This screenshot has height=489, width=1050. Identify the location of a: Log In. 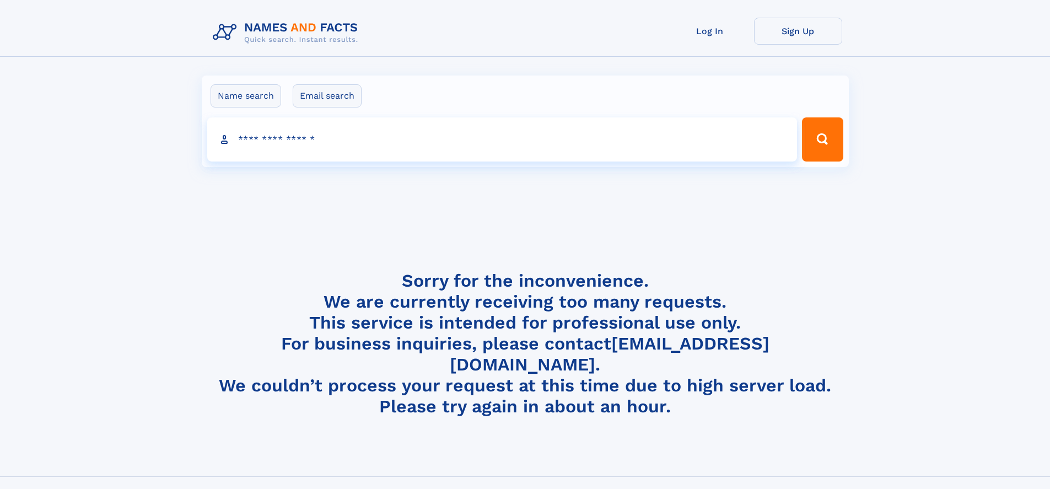
(710, 31).